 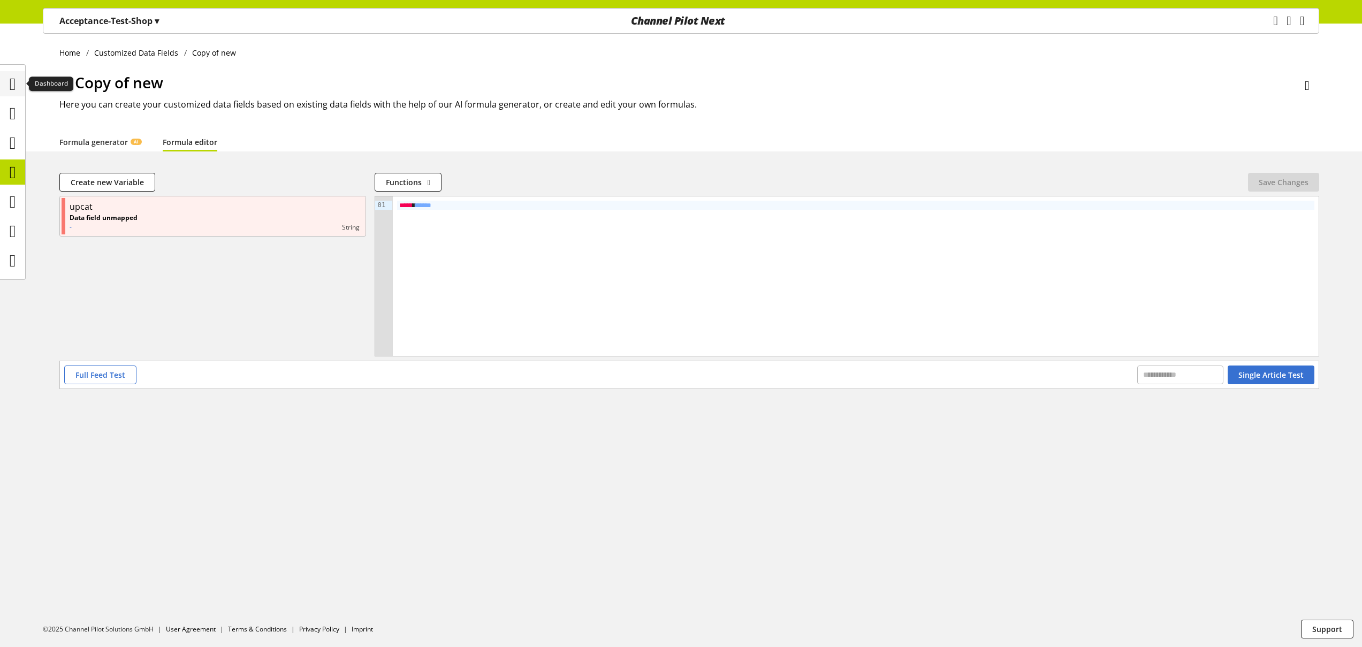 I want to click on a: Customized Data Fields, so click(x=136, y=52).